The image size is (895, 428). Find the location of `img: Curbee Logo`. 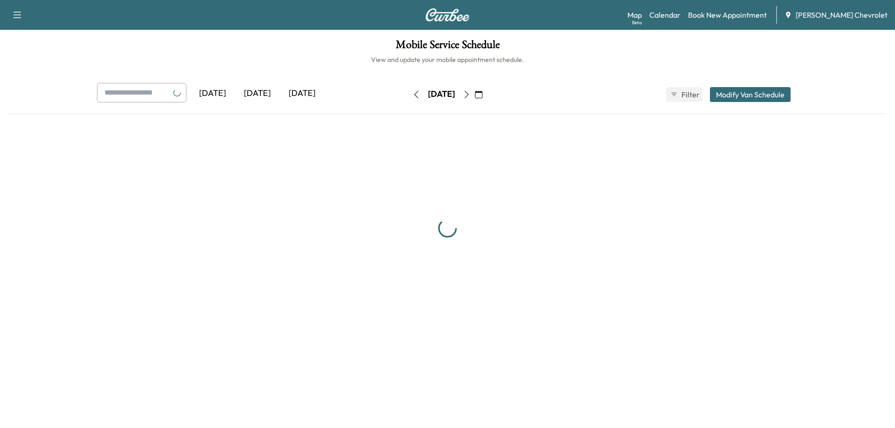

img: Curbee Logo is located at coordinates (448, 15).